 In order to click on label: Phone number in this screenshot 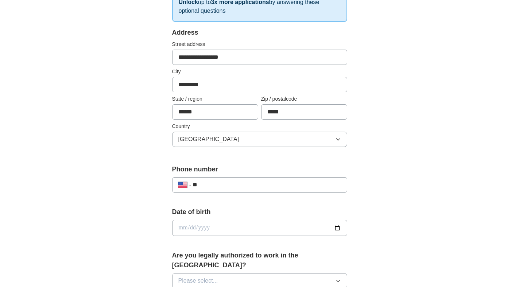, I will do `click(260, 169)`.